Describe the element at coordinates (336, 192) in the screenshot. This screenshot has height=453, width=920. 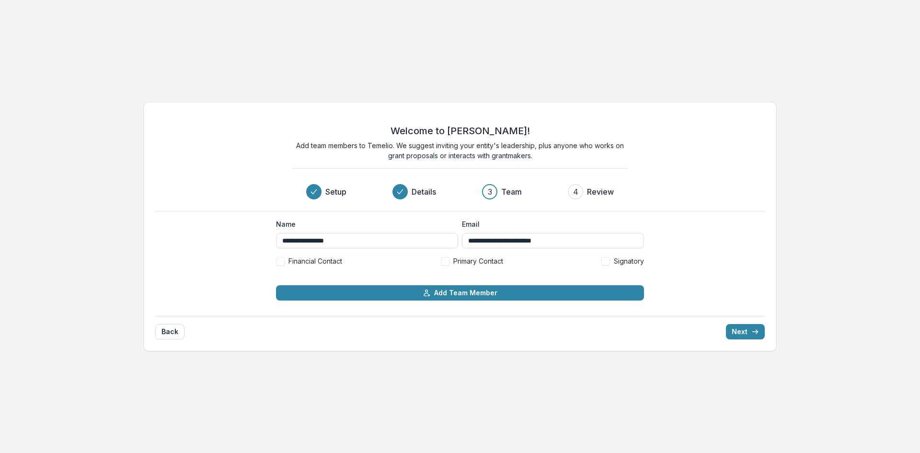
I see `h3: Setup` at that location.